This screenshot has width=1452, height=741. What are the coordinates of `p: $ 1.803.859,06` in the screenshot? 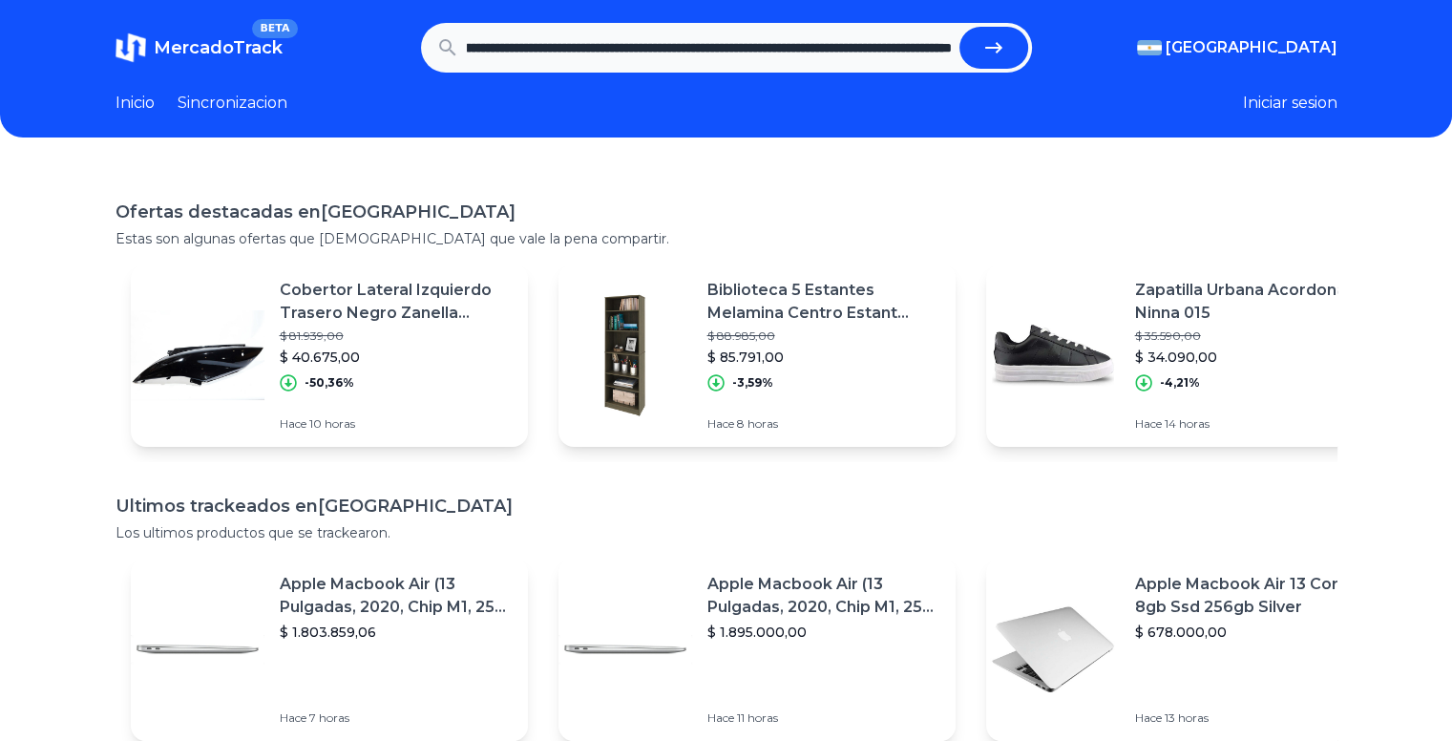 It's located at (396, 632).